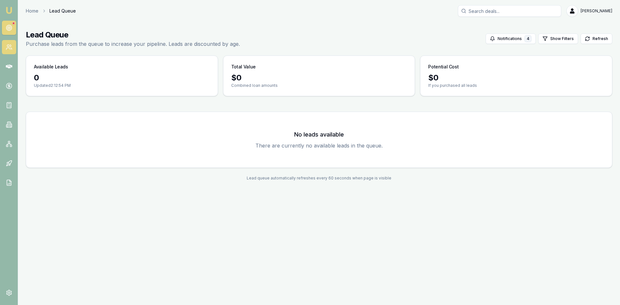  Describe the element at coordinates (9, 10) in the screenshot. I see `img: emu-icon-u.png` at that location.